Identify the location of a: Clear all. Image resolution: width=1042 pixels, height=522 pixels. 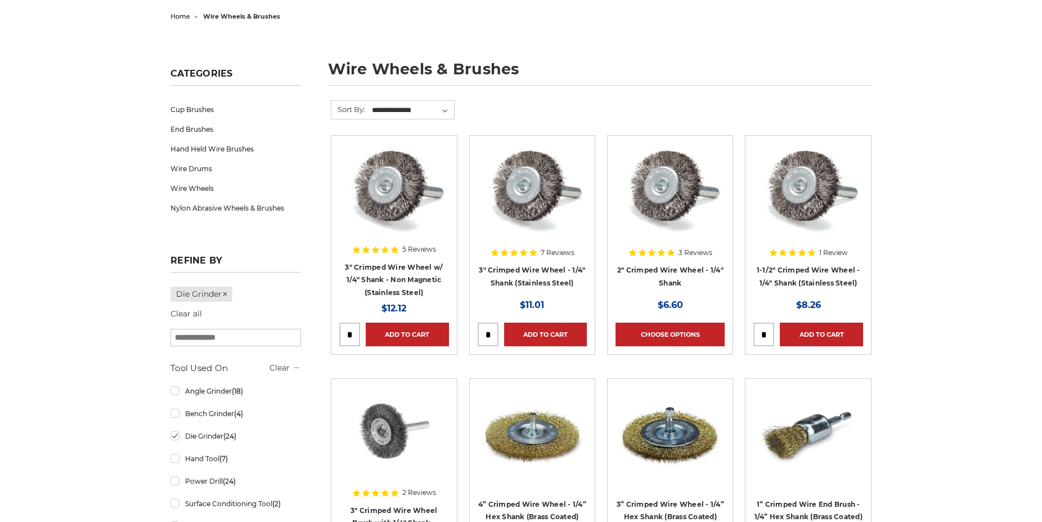
(186, 313).